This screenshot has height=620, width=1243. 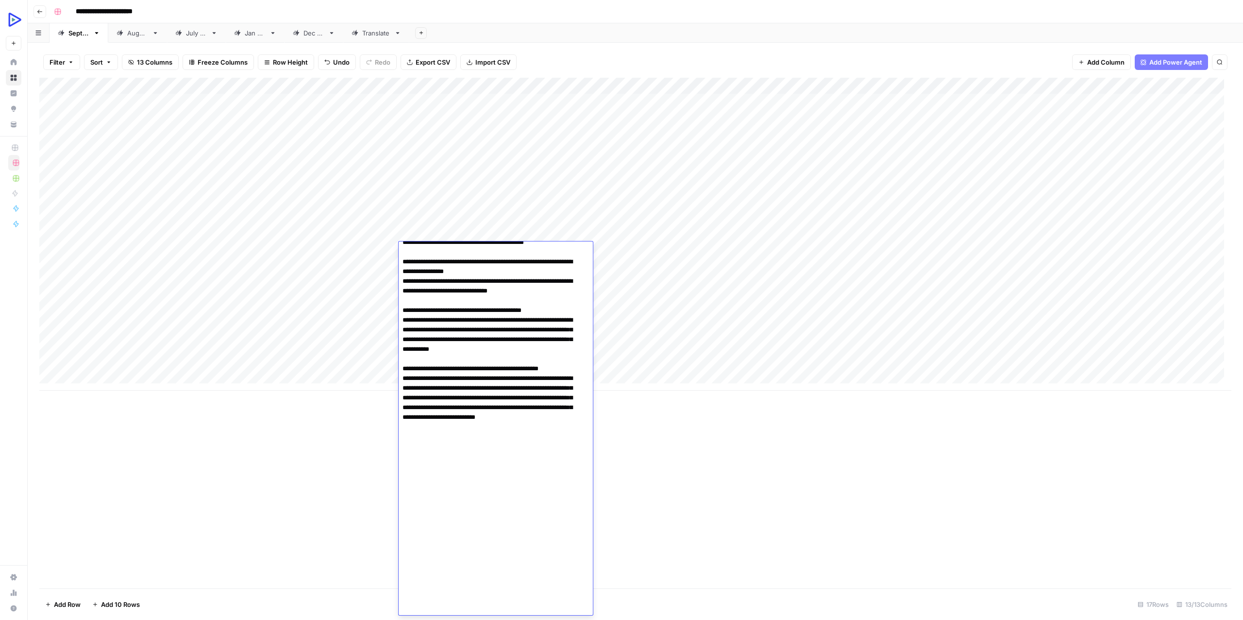 I want to click on a: Opportunities, so click(x=14, y=109).